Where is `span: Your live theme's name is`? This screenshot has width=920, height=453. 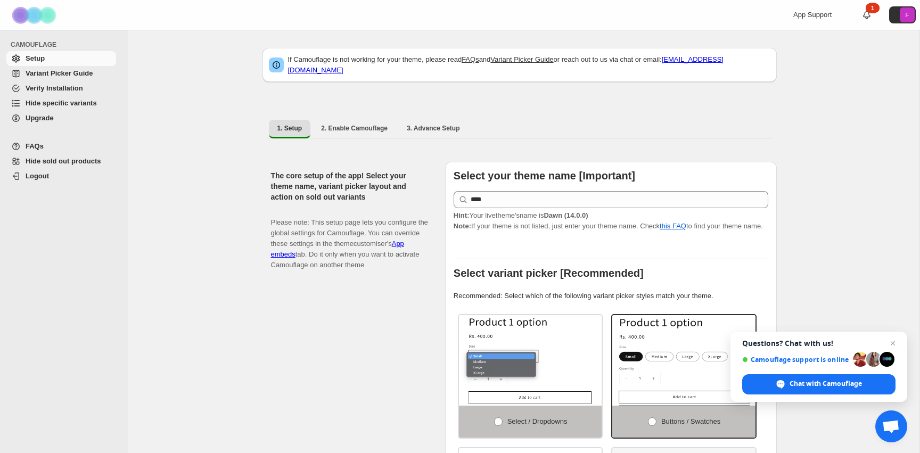
span: Your live theme's name is is located at coordinates (521, 215).